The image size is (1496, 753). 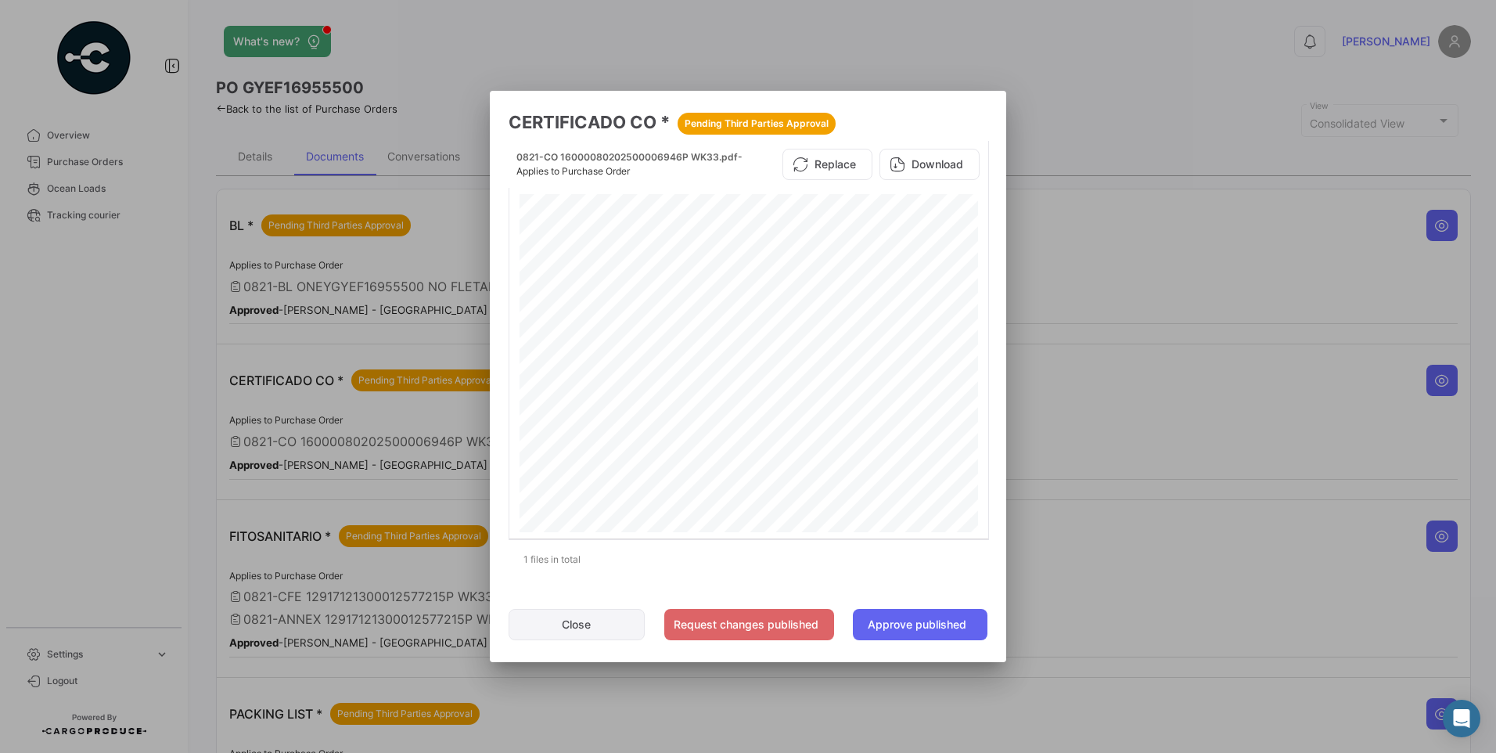 What do you see at coordinates (920, 624) in the screenshot?
I see `button: Approve published` at bounding box center [920, 624].